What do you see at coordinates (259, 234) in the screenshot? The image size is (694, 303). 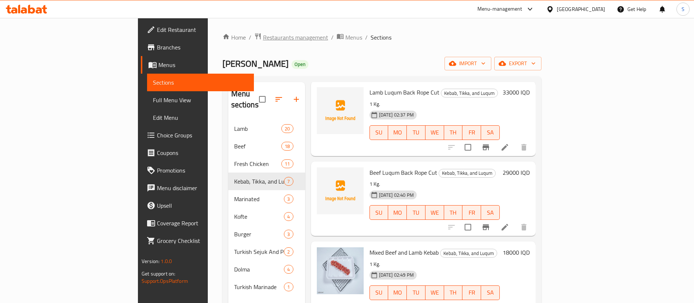 I see `span: Burger` at bounding box center [259, 234].